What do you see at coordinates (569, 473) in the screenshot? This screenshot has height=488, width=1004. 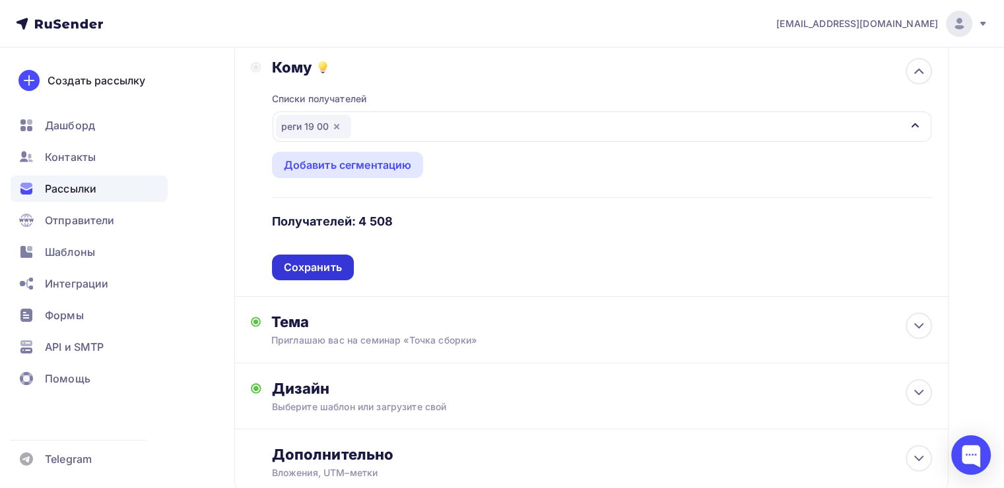 I see `div: Вложения, UTM–метки` at bounding box center [569, 473].